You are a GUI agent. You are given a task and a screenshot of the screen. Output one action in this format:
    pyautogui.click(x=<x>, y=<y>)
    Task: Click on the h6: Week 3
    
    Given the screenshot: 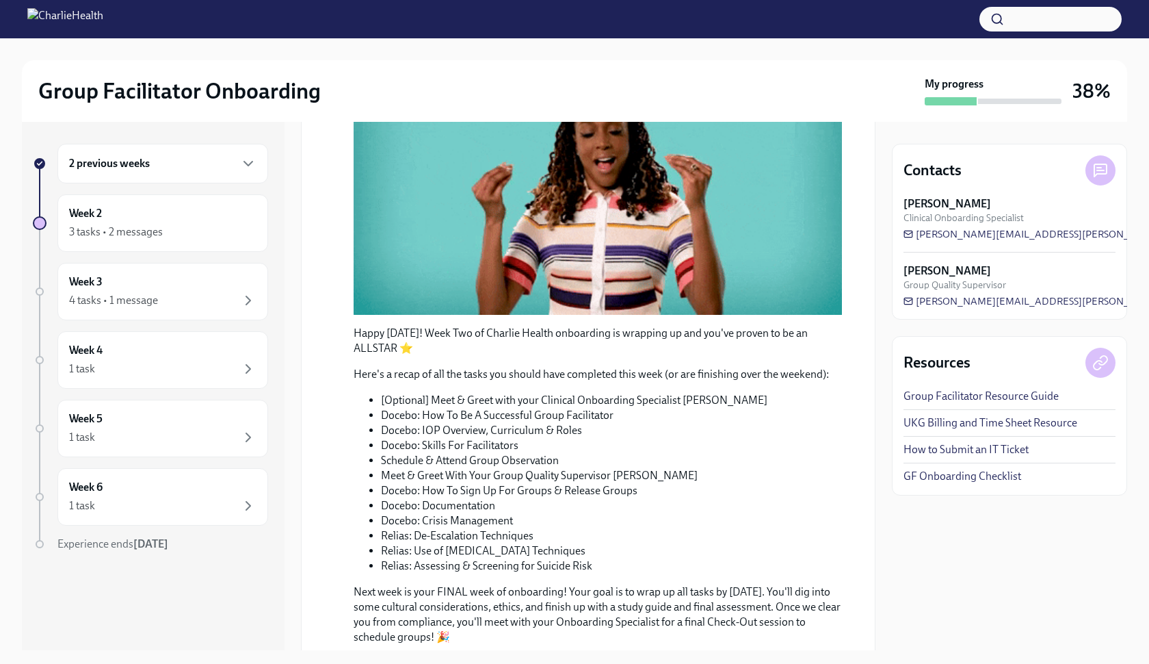 What is the action you would take?
    pyautogui.click(x=86, y=282)
    